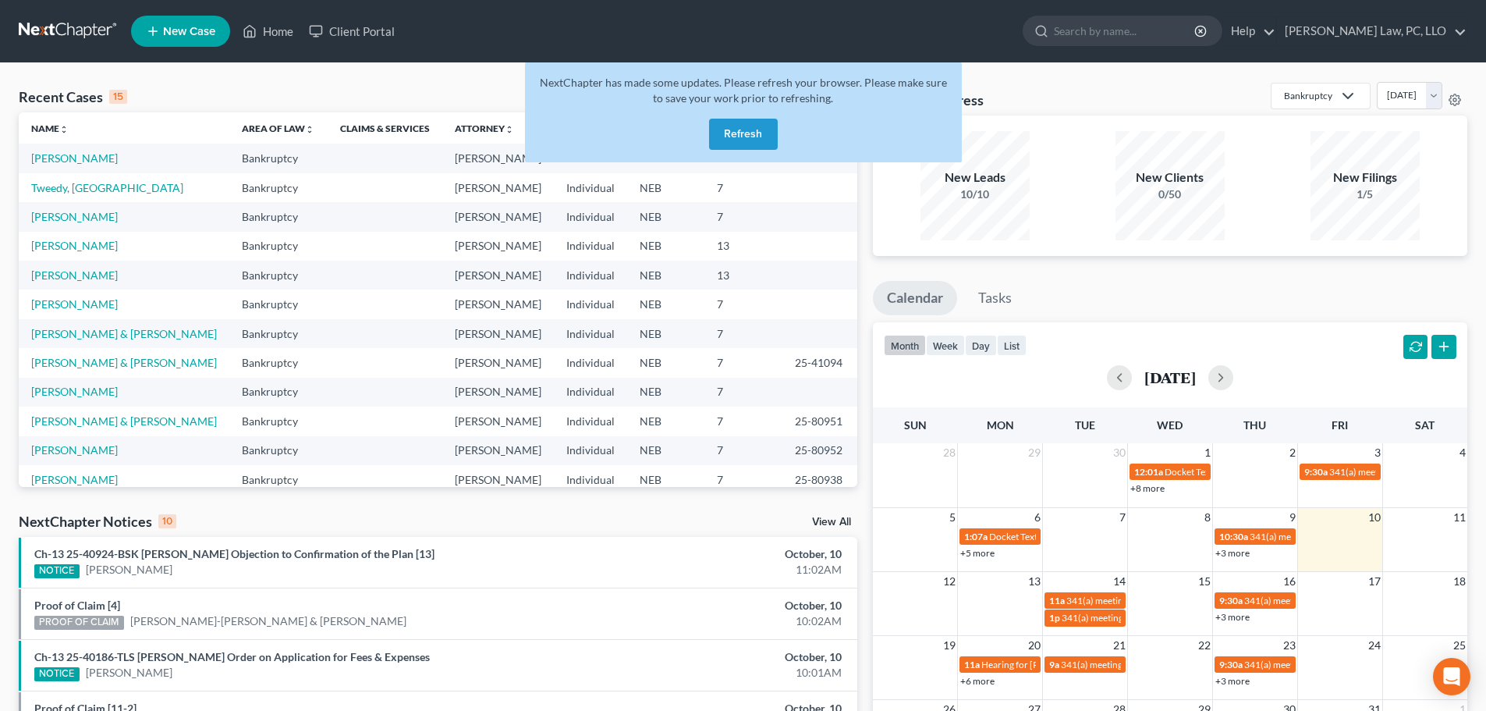 The image size is (1486, 711). Describe the element at coordinates (484, 128) in the screenshot. I see `a: Attorneyunfold_more` at that location.